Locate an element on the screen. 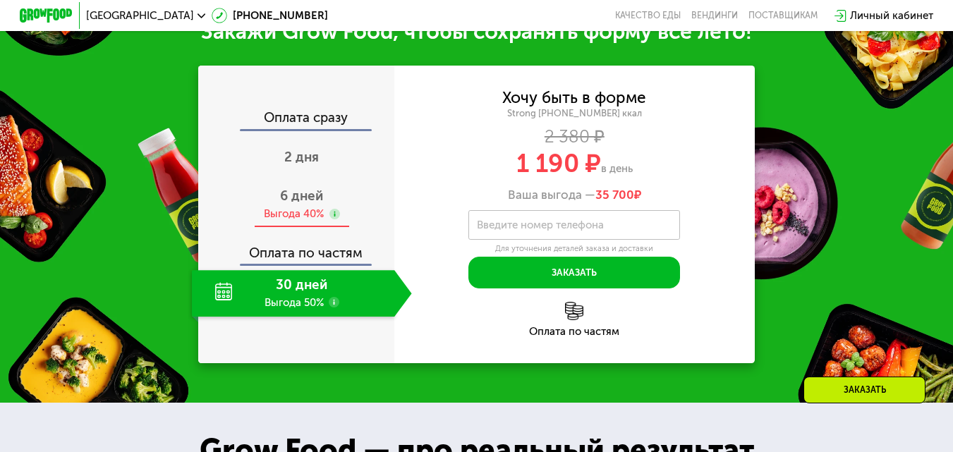  label: Введите номер телефона is located at coordinates (540, 225).